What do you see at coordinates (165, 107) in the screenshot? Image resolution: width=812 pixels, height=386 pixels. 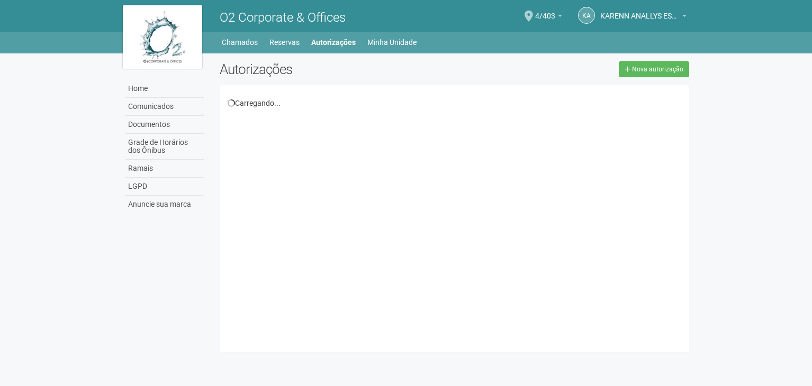 I see `a: Comunicados` at bounding box center [165, 107].